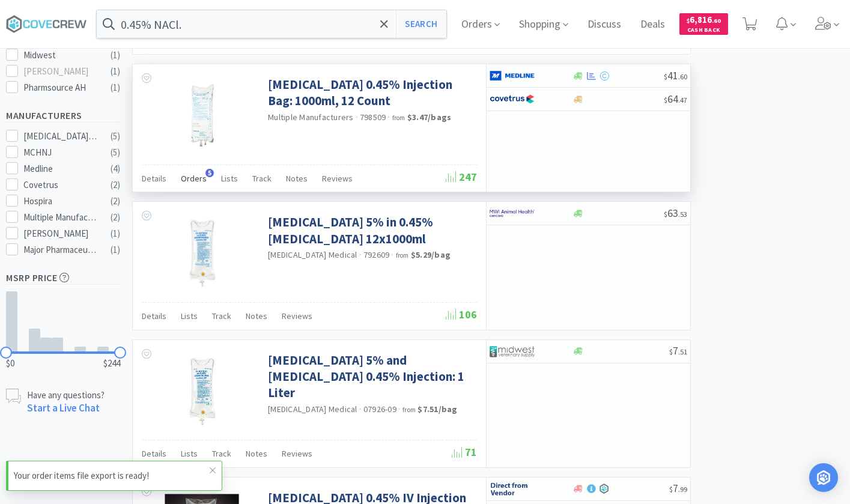 The image size is (850, 504). What do you see at coordinates (63, 408) in the screenshot?
I see `a: Start a Live Chat` at bounding box center [63, 408].